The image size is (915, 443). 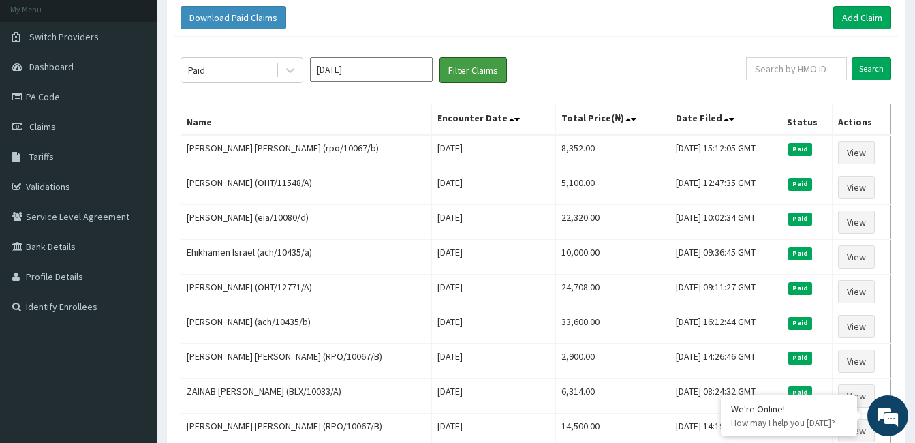 What do you see at coordinates (133, 321) in the screenshot?
I see `textarea: Type your message and hit 'Enter'` at bounding box center [133, 321].